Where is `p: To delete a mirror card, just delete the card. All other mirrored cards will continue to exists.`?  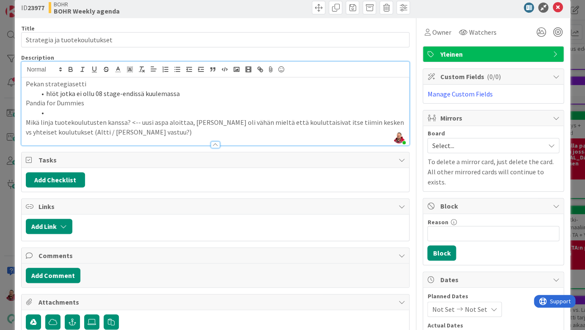
p: To delete a mirror card, just delete the card. All other mirrored cards will continue to exists. is located at coordinates (493, 172).